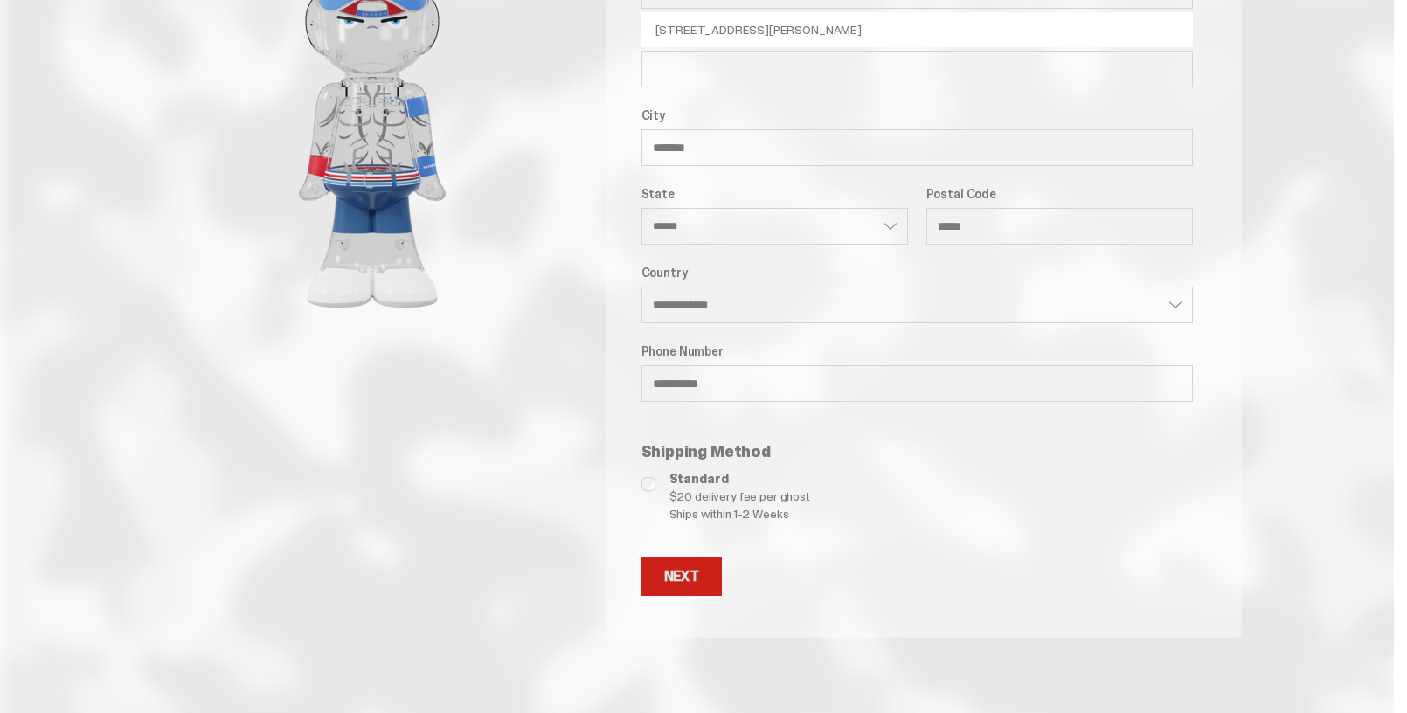 This screenshot has height=713, width=1407. What do you see at coordinates (918, 452) in the screenshot?
I see `p: Shipping Method` at bounding box center [918, 452].